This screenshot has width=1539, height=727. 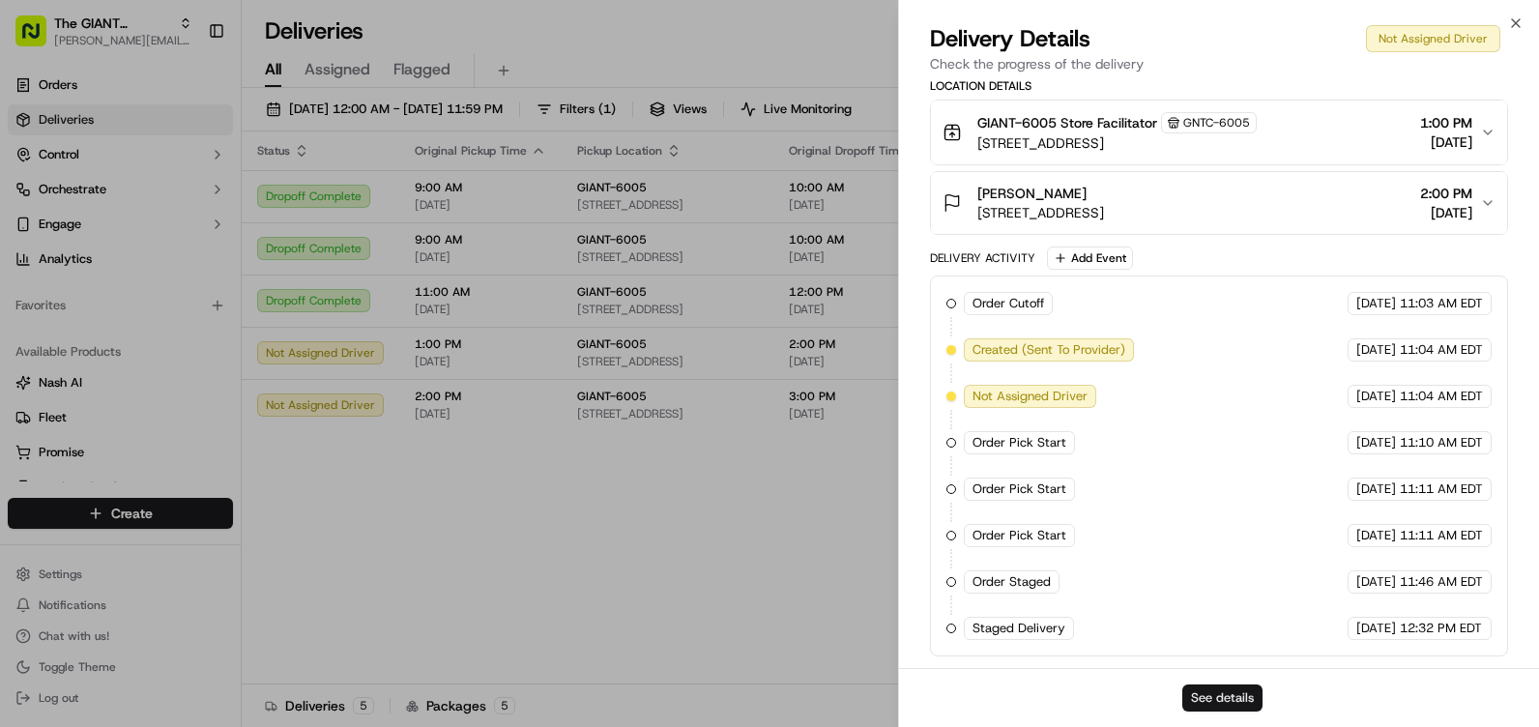 What do you see at coordinates (1011, 39) in the screenshot?
I see `span: Delivery Details` at bounding box center [1011, 39].